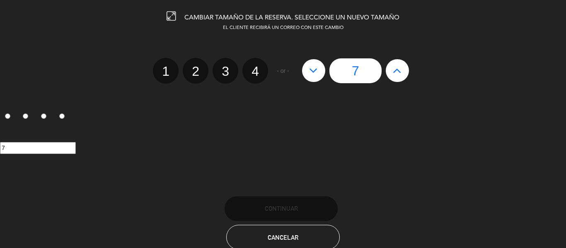 This screenshot has height=248, width=566. What do you see at coordinates (283, 28) in the screenshot?
I see `span: EL CLIENTE RECIBIRÁ UN CORREO CON ESTE CAMBIO` at bounding box center [283, 28].